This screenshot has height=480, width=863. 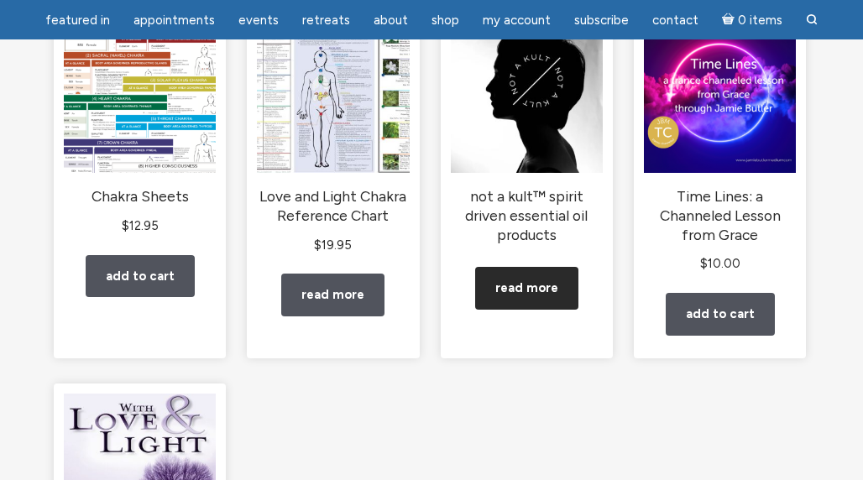 What do you see at coordinates (719, 148) in the screenshot?
I see `a: Time Lines: a Channeled Lesson from Grace $10.00` at bounding box center [719, 148].